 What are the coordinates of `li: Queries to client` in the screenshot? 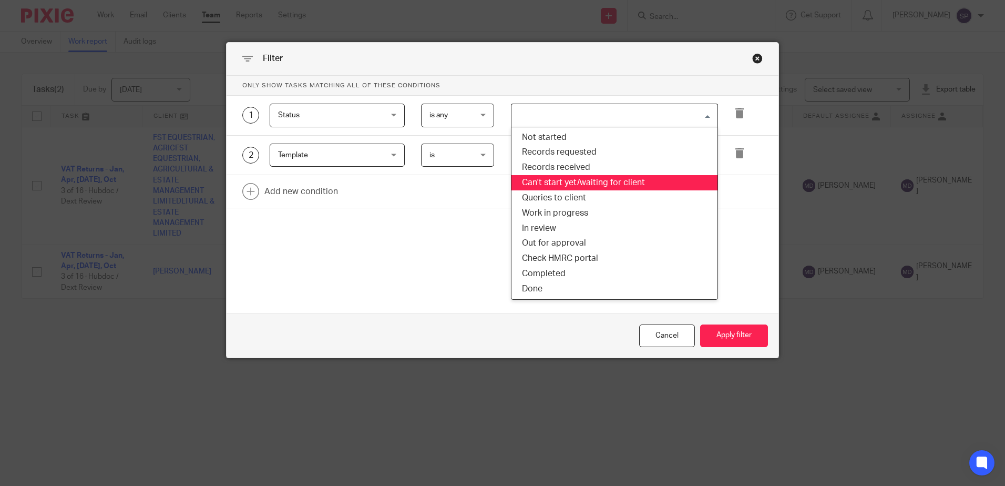 It's located at (615, 198).